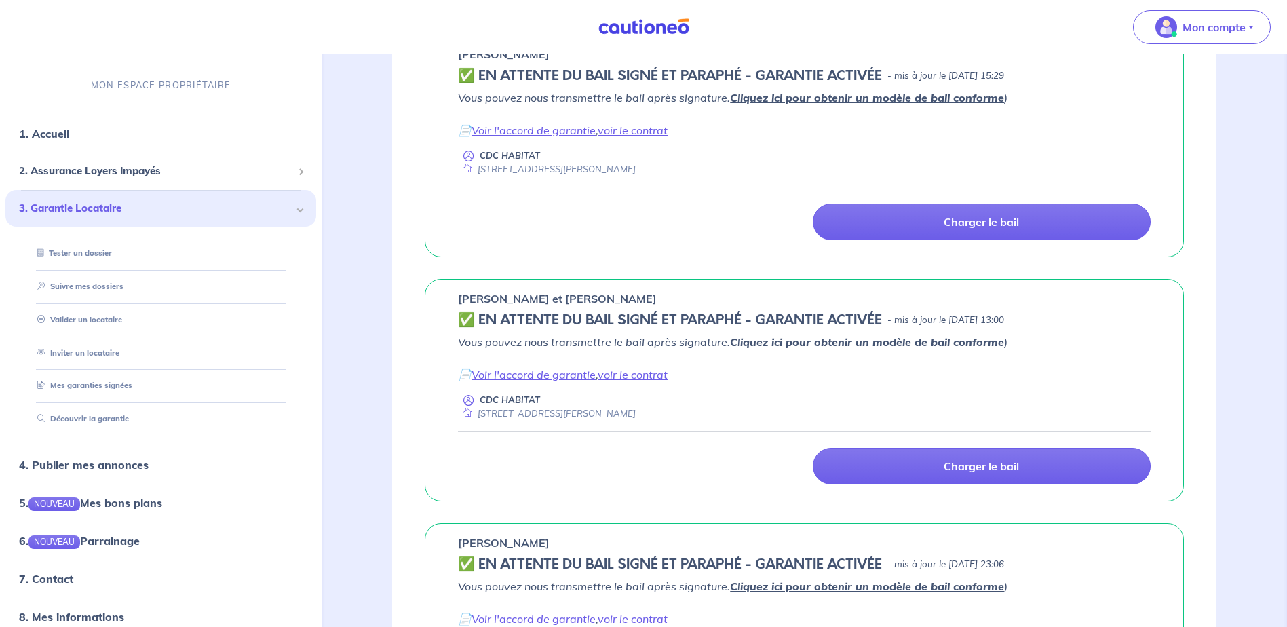 This screenshot has height=627, width=1287. I want to click on a: 4. Publier mes annonces, so click(83, 465).